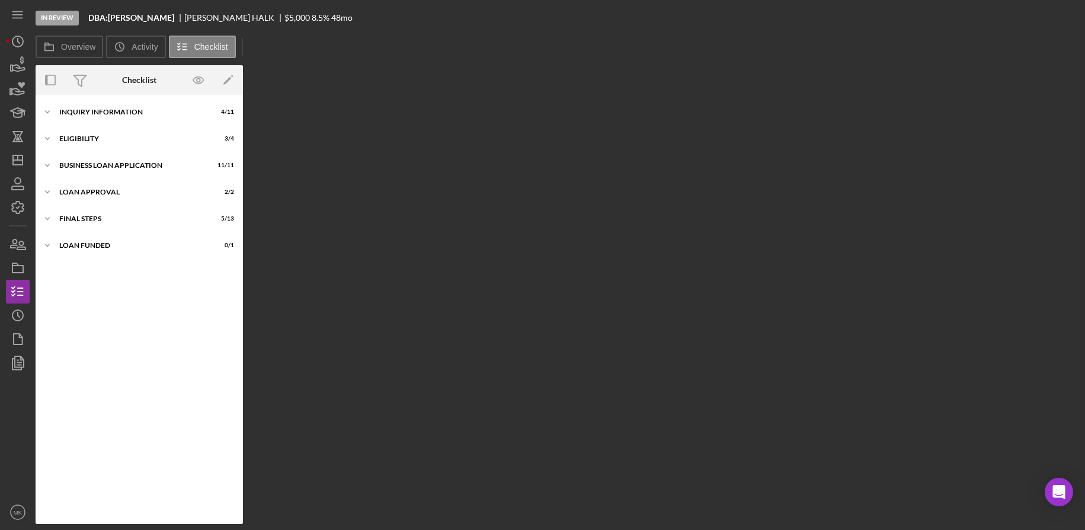 Image resolution: width=1085 pixels, height=530 pixels. What do you see at coordinates (132, 245) in the screenshot?
I see `div: LOAN FUNDED` at bounding box center [132, 245].